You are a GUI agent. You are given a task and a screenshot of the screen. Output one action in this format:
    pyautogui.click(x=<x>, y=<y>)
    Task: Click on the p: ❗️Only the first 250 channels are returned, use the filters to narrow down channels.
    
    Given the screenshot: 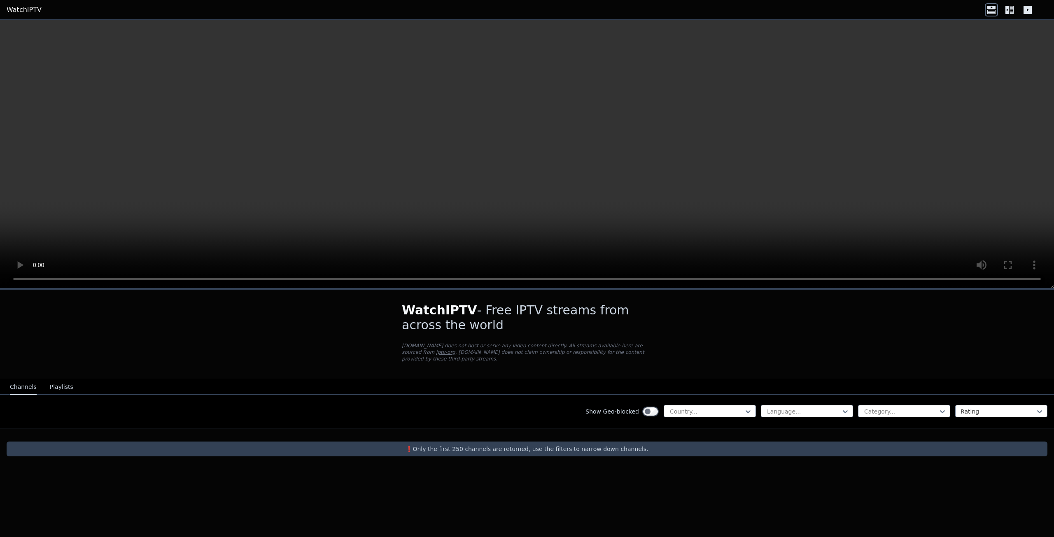 What is the action you would take?
    pyautogui.click(x=527, y=449)
    